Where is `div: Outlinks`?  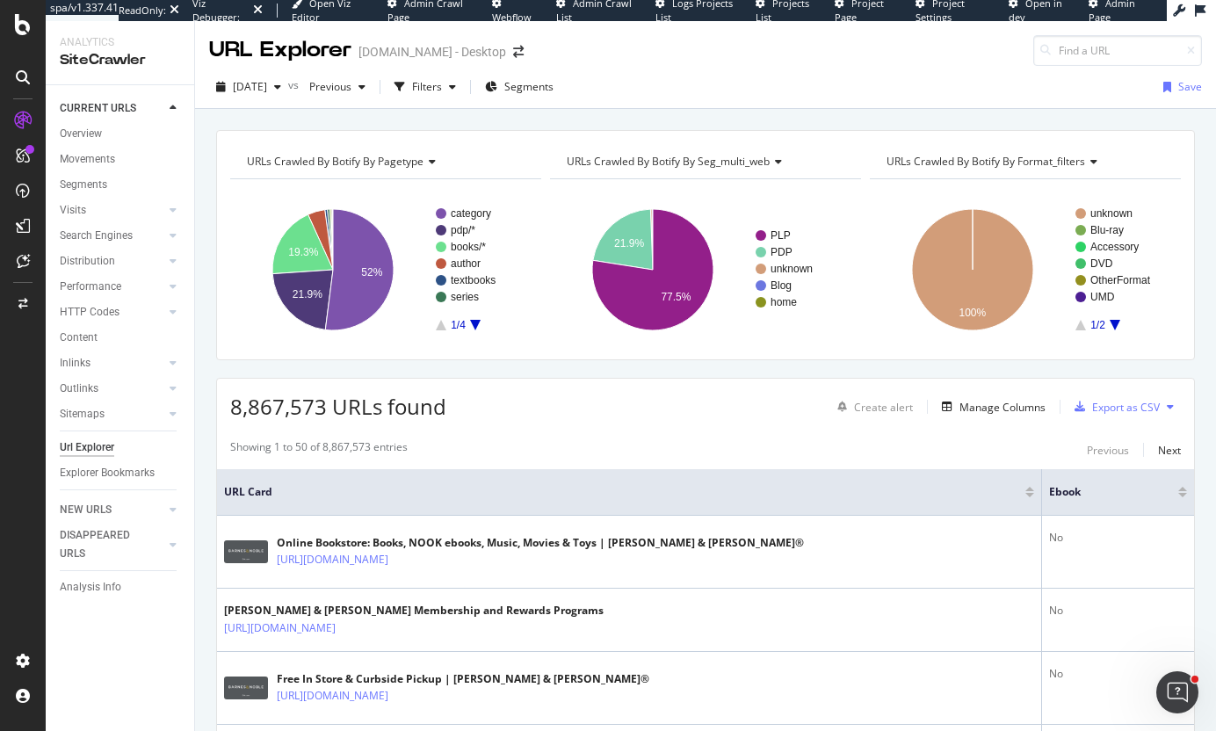 div: Outlinks is located at coordinates (79, 388).